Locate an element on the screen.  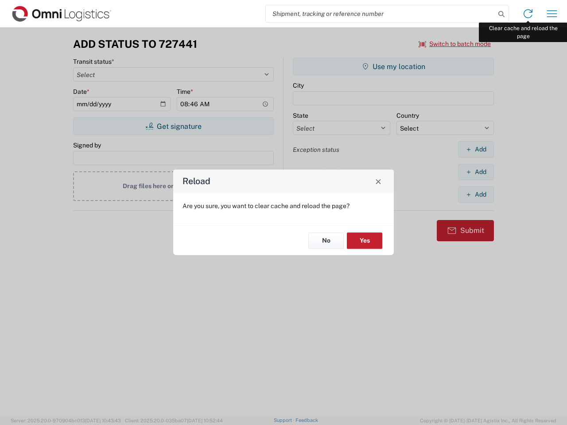
button: Yes is located at coordinates (365, 241).